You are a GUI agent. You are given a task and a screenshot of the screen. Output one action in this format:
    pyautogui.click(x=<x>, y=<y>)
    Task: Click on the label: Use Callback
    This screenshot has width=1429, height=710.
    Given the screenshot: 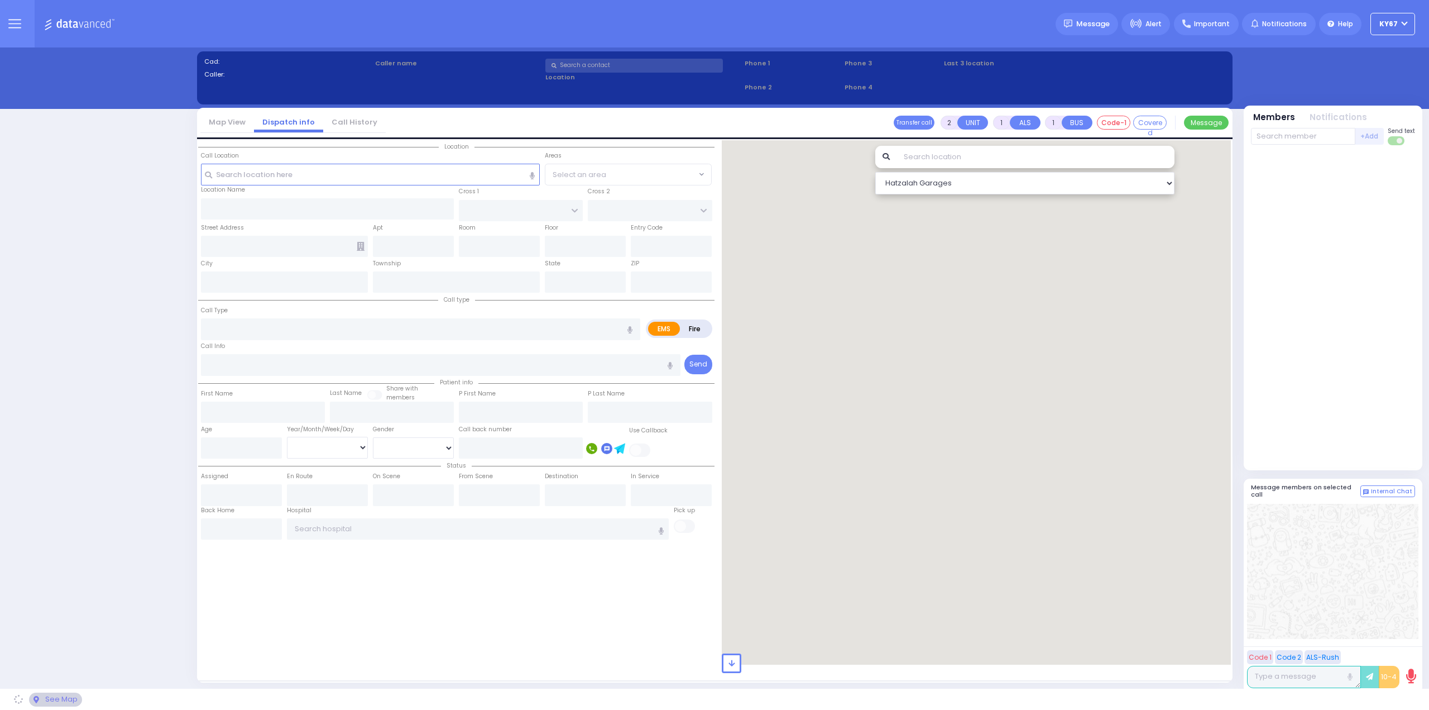 What is the action you would take?
    pyautogui.click(x=648, y=430)
    